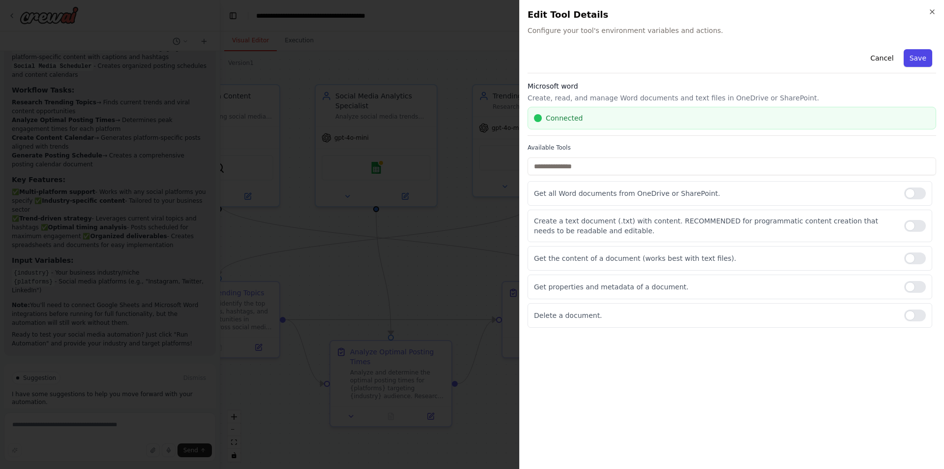 The height and width of the screenshot is (469, 944). Describe the element at coordinates (732, 148) in the screenshot. I see `label: Available Tools` at that location.